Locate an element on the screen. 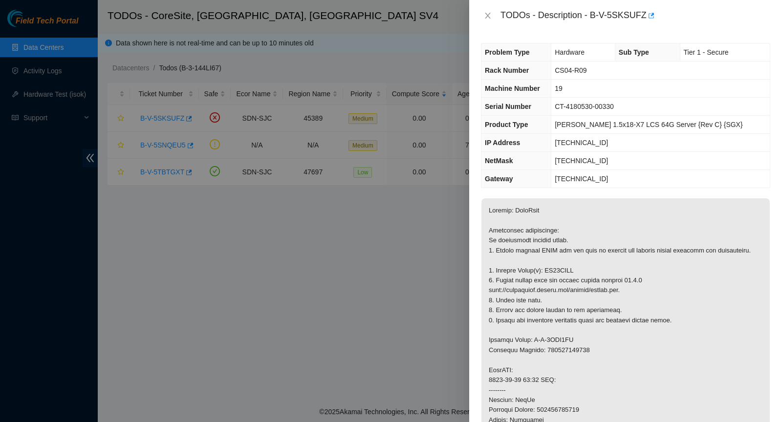 The image size is (782, 422). span: NetMask is located at coordinates (499, 161).